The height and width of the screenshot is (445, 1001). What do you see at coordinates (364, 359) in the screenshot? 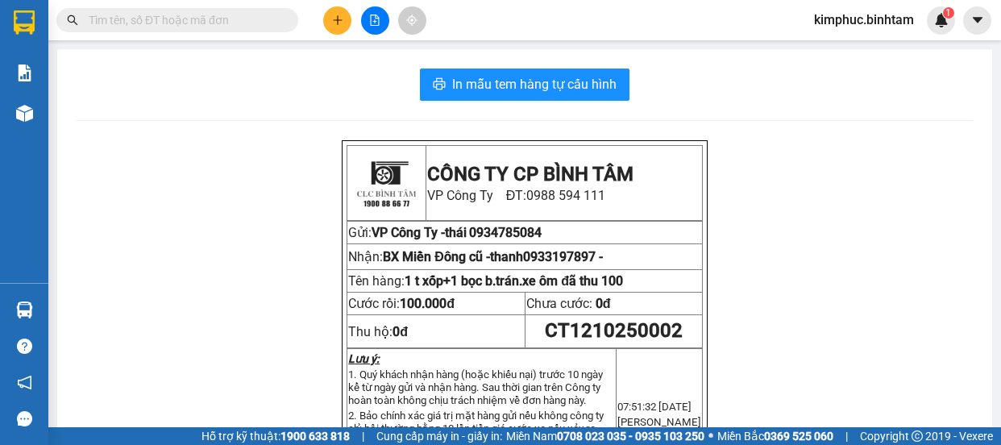
I see `strong: Lưu ý:` at bounding box center [364, 359].